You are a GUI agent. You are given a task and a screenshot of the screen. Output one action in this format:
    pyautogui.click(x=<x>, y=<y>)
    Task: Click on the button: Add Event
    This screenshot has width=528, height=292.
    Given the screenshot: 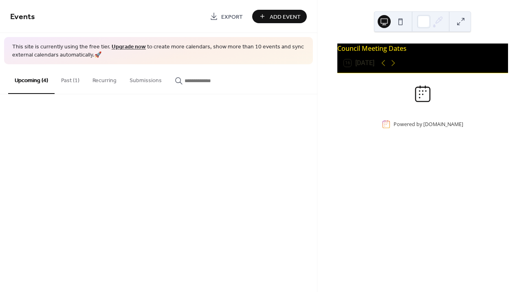 What is the action you would take?
    pyautogui.click(x=279, y=16)
    